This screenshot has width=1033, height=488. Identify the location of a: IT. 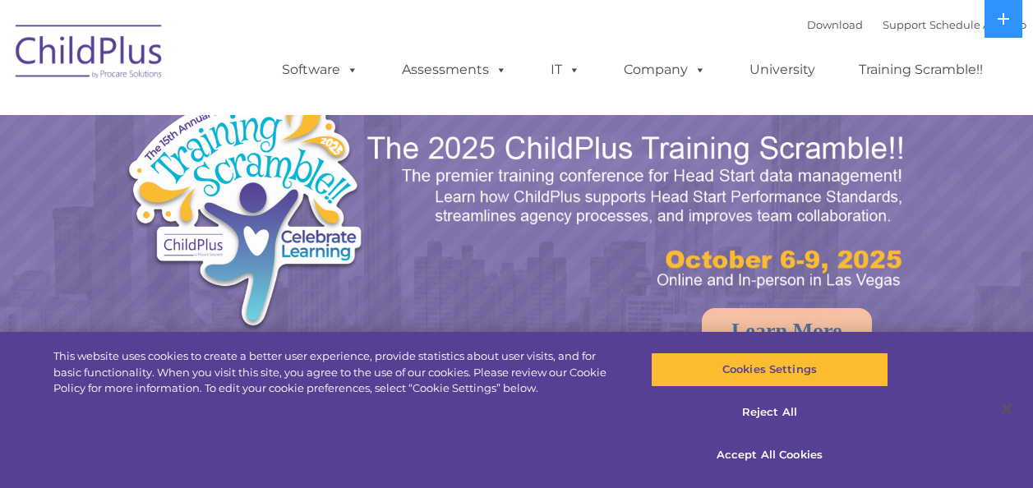
(566, 70).